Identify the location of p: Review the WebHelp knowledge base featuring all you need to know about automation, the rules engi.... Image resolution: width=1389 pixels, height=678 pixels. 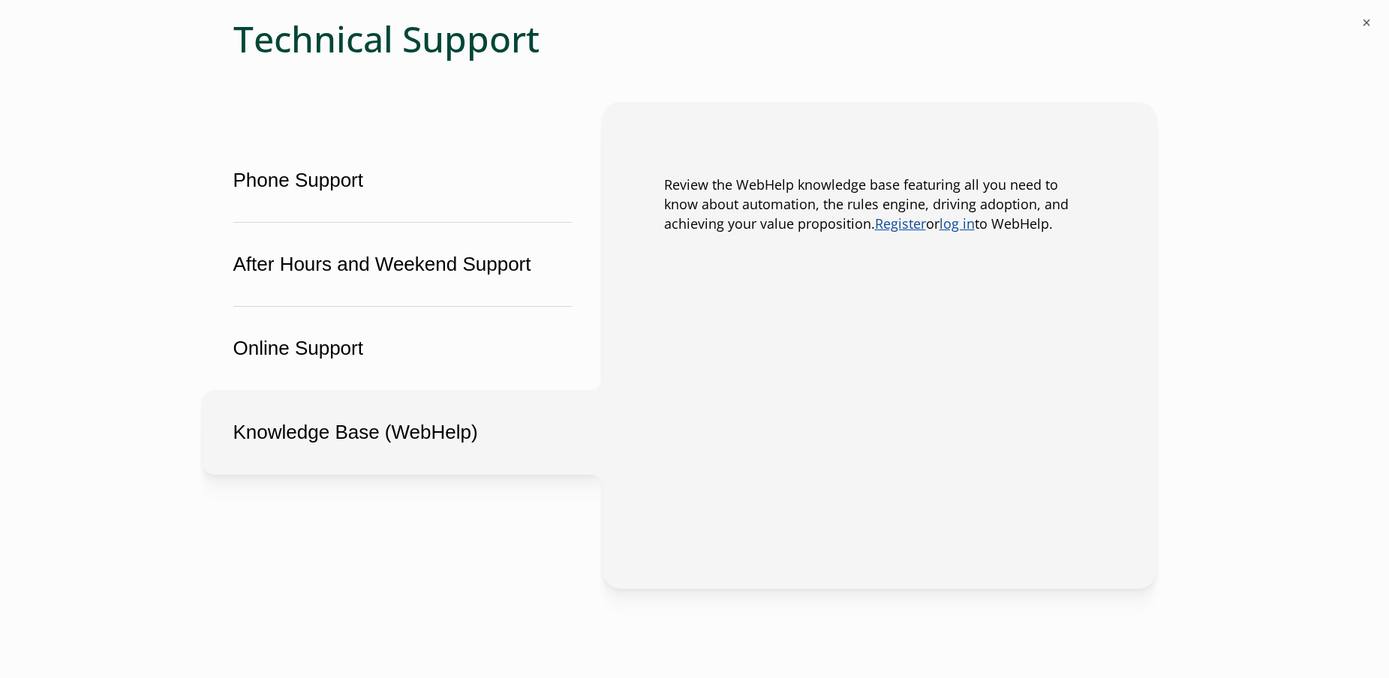
(879, 205).